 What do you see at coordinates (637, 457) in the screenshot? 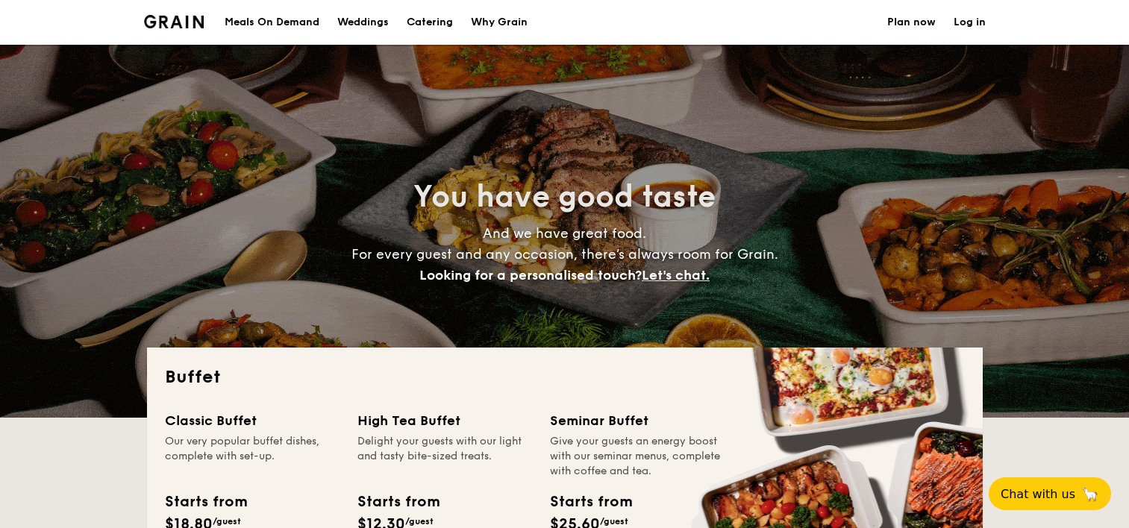
I see `div: Give your guests an energy boost with our seminar menus, complete with coffee and tea.` at bounding box center [637, 457].